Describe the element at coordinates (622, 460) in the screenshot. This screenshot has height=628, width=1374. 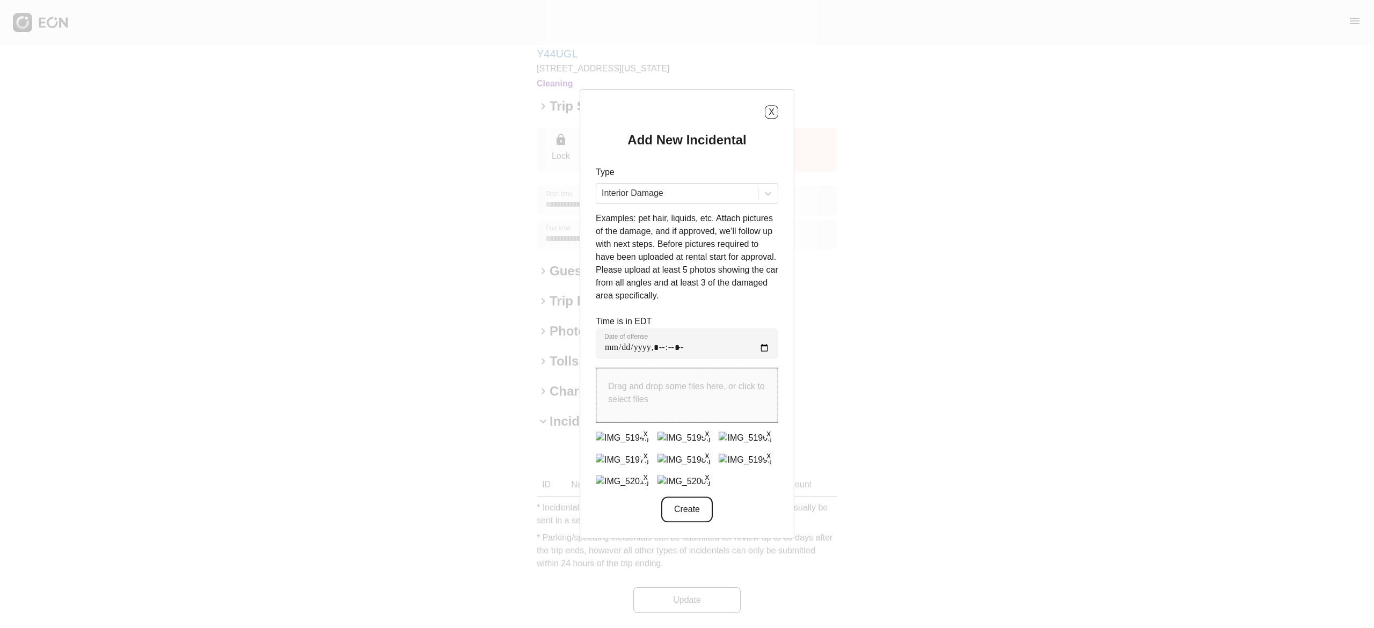
I see `img: IMG_5197.j` at that location.